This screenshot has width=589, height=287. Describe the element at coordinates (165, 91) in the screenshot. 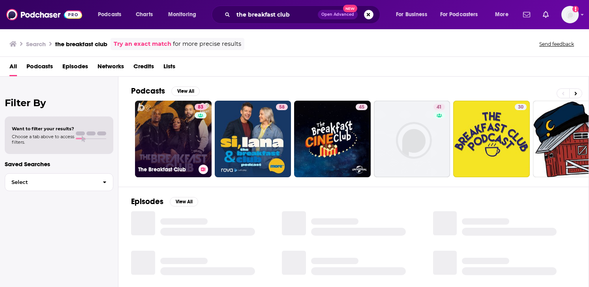

I see `a: PodcastsView All` at that location.